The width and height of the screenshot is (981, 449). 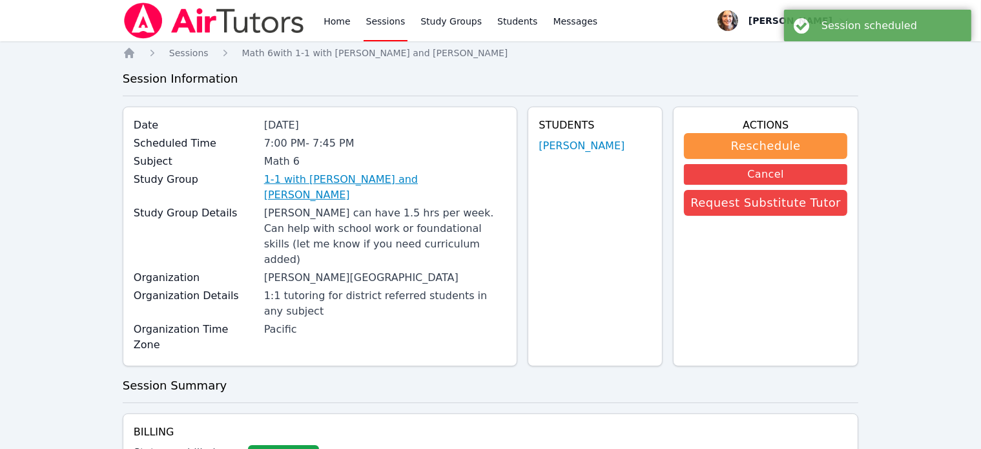 I want to click on div: 7:00 PM - 7:45 PM, so click(x=386, y=143).